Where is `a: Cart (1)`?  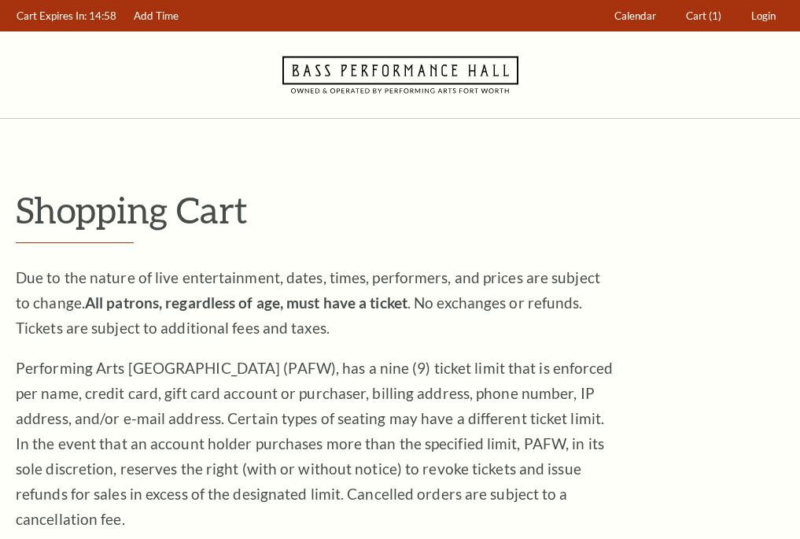 a: Cart (1) is located at coordinates (704, 16).